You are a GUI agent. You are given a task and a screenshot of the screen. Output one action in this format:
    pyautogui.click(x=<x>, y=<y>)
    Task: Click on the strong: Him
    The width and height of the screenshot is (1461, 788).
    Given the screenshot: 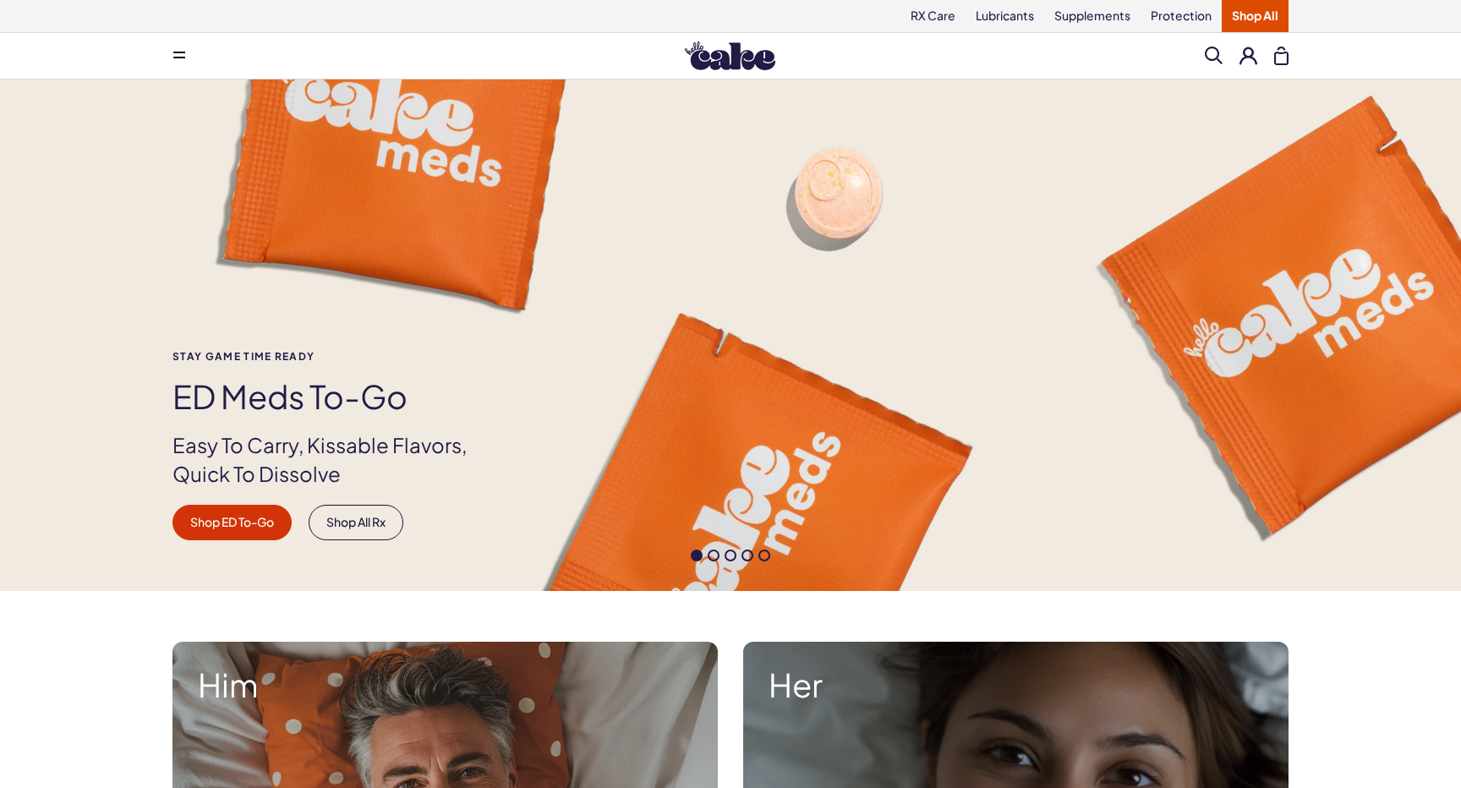 What is the action you would take?
    pyautogui.click(x=445, y=685)
    